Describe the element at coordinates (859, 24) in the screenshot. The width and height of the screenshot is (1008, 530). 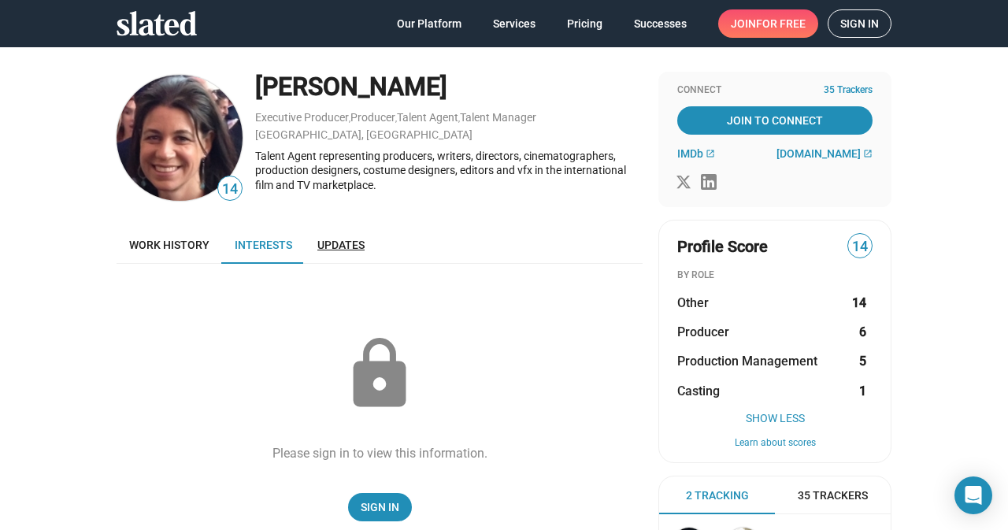
I see `span: Sign in` at that location.